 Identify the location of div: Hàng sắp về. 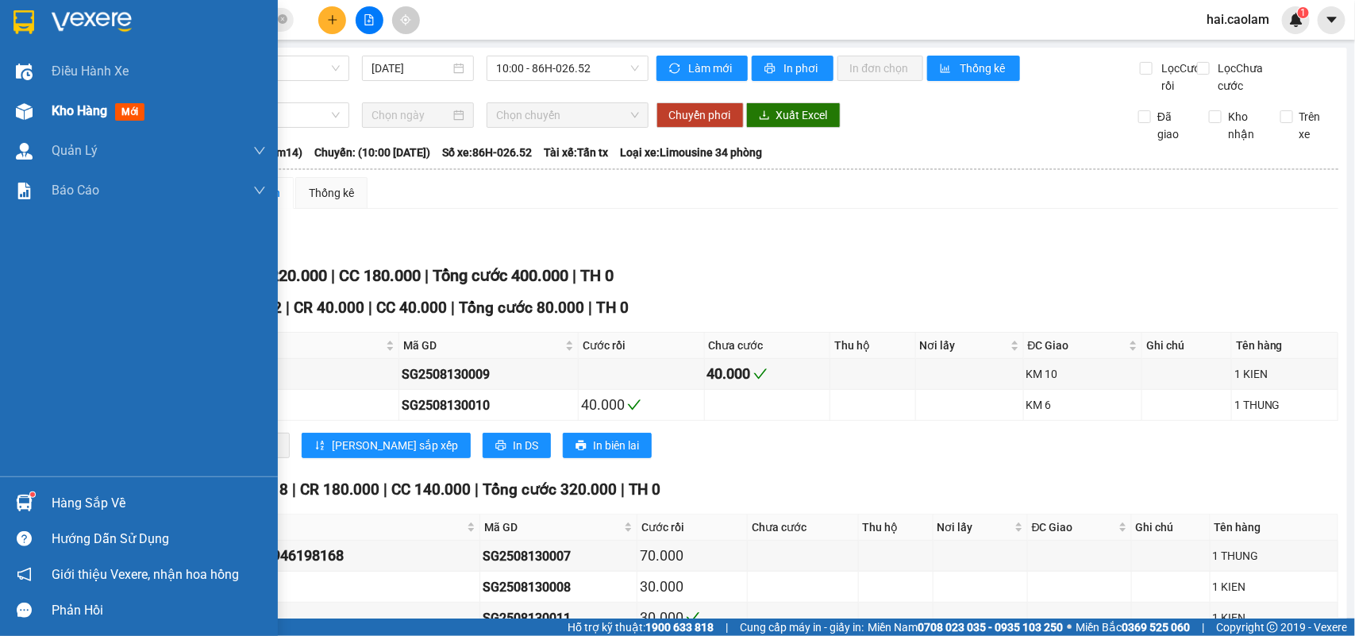
(159, 503).